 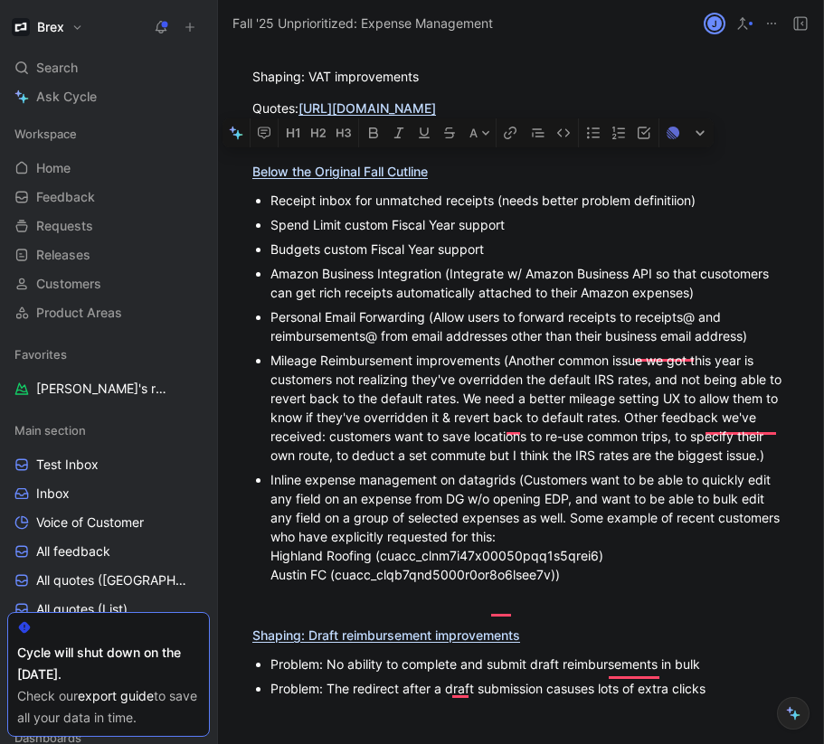 I want to click on a: Releases, so click(x=109, y=255).